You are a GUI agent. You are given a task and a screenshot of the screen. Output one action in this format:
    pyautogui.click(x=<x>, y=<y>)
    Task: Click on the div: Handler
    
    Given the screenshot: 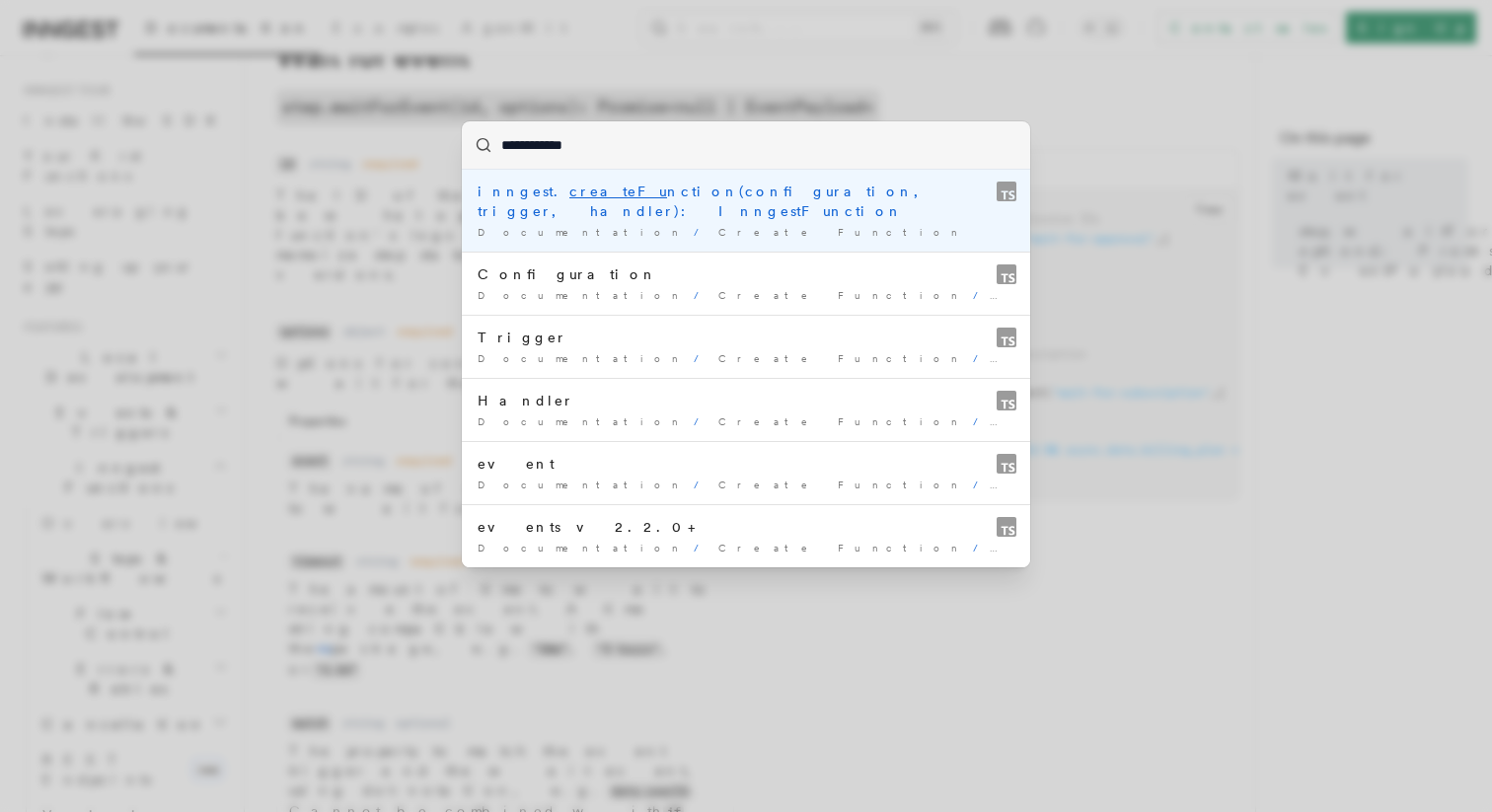 What is the action you would take?
    pyautogui.click(x=746, y=400)
    